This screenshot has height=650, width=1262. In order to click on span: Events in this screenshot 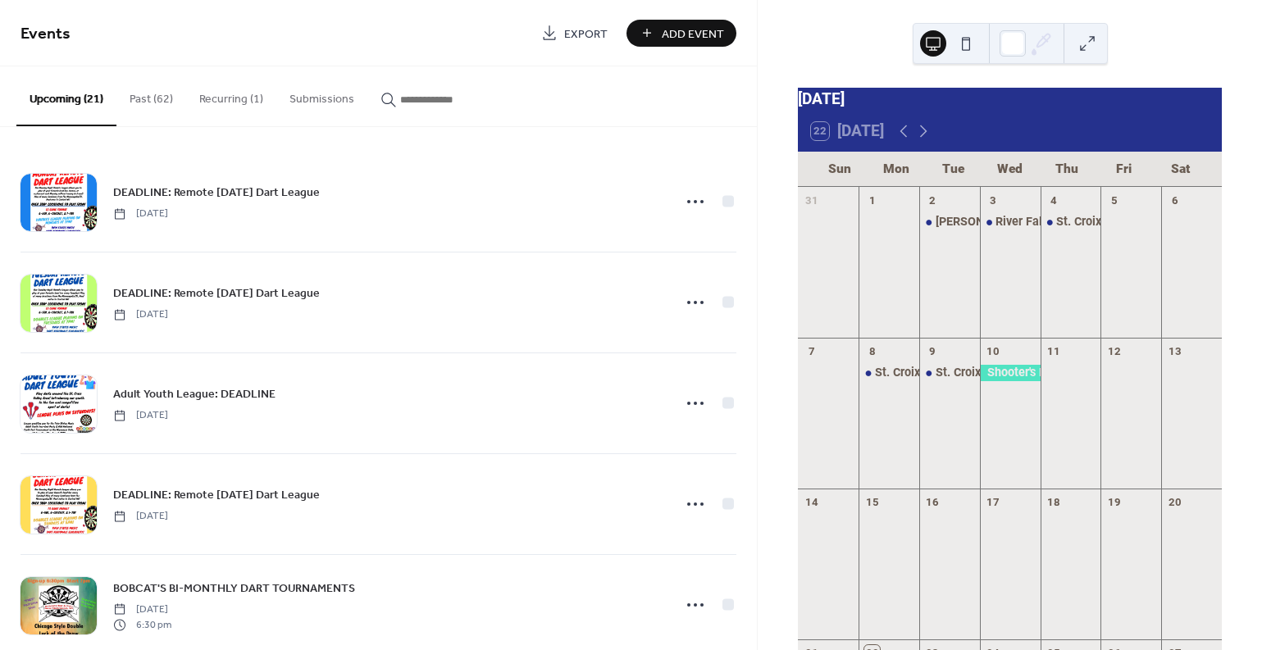, I will do `click(45, 34)`.